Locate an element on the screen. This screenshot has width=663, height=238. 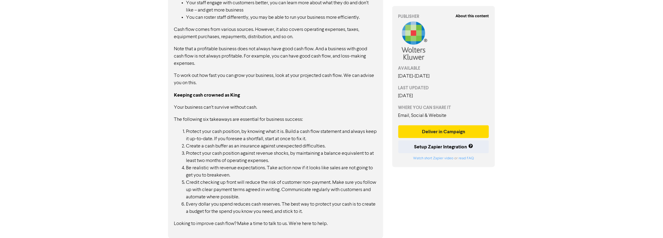
div: or is located at coordinates (444, 158).